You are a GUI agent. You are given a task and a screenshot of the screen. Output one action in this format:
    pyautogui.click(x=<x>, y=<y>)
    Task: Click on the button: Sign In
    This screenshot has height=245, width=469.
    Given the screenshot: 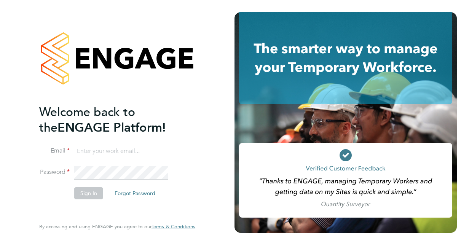 What is the action you would take?
    pyautogui.click(x=89, y=194)
    